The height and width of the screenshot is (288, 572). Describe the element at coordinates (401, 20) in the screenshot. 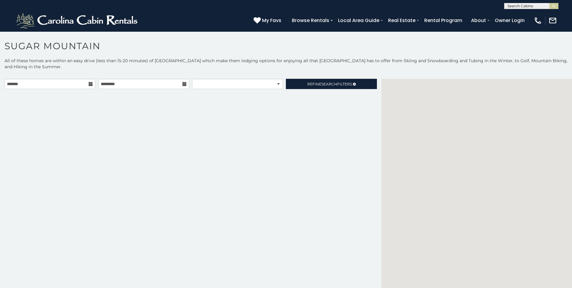

I see `a: Real Estate` at that location.